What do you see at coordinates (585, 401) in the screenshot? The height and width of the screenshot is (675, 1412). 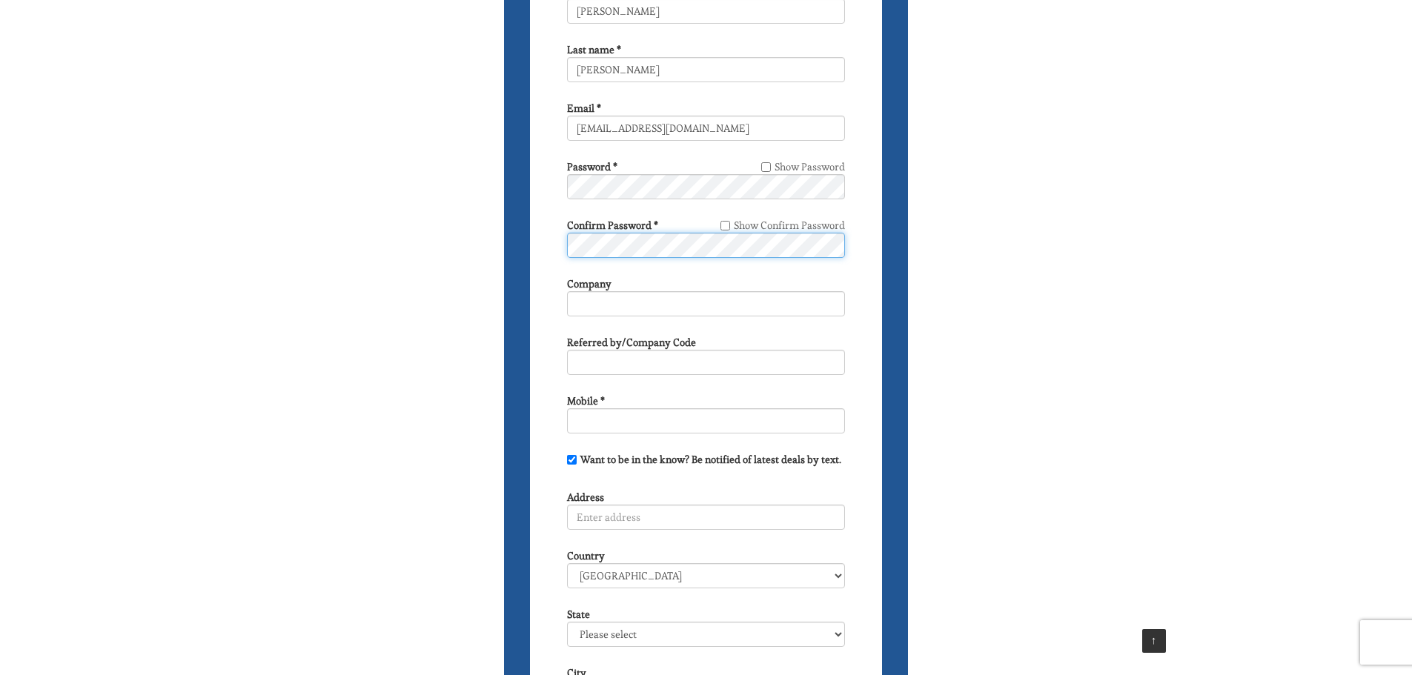 I see `label: Mobile *` at bounding box center [585, 401].